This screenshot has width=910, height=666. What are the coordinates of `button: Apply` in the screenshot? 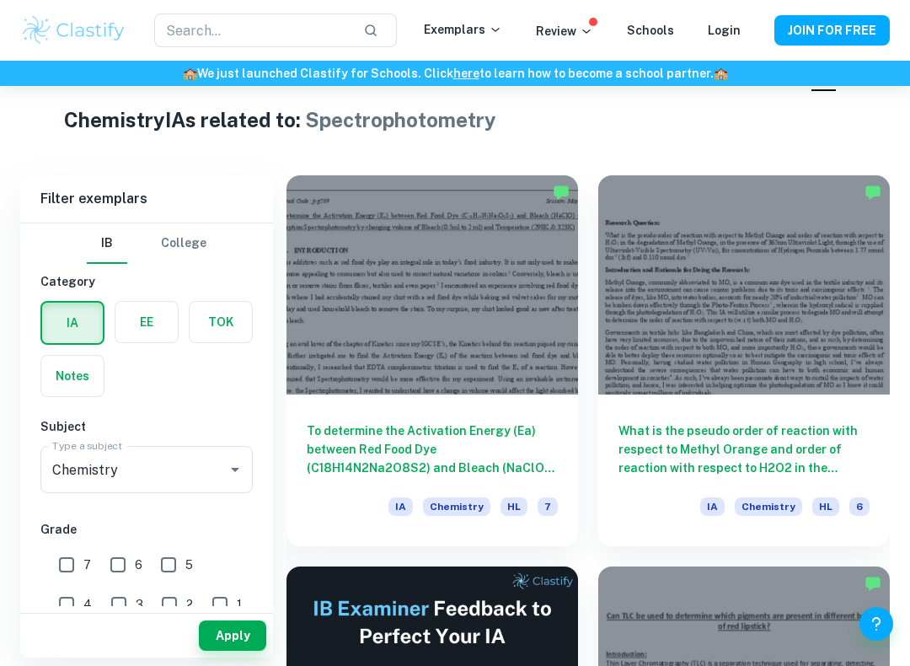 It's located at (233, 635).